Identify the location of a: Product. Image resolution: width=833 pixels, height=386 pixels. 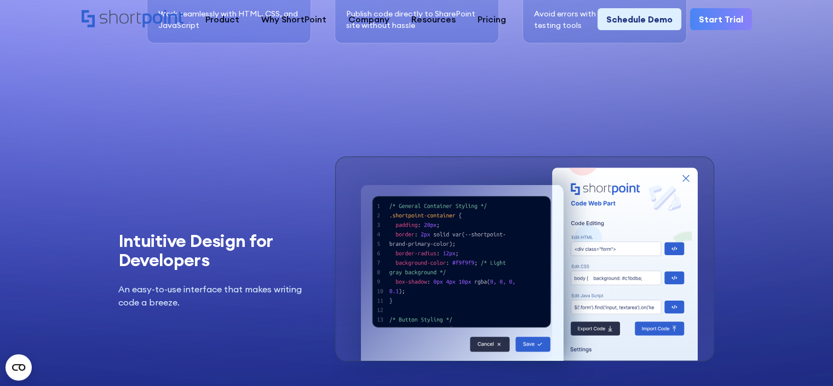
(222, 19).